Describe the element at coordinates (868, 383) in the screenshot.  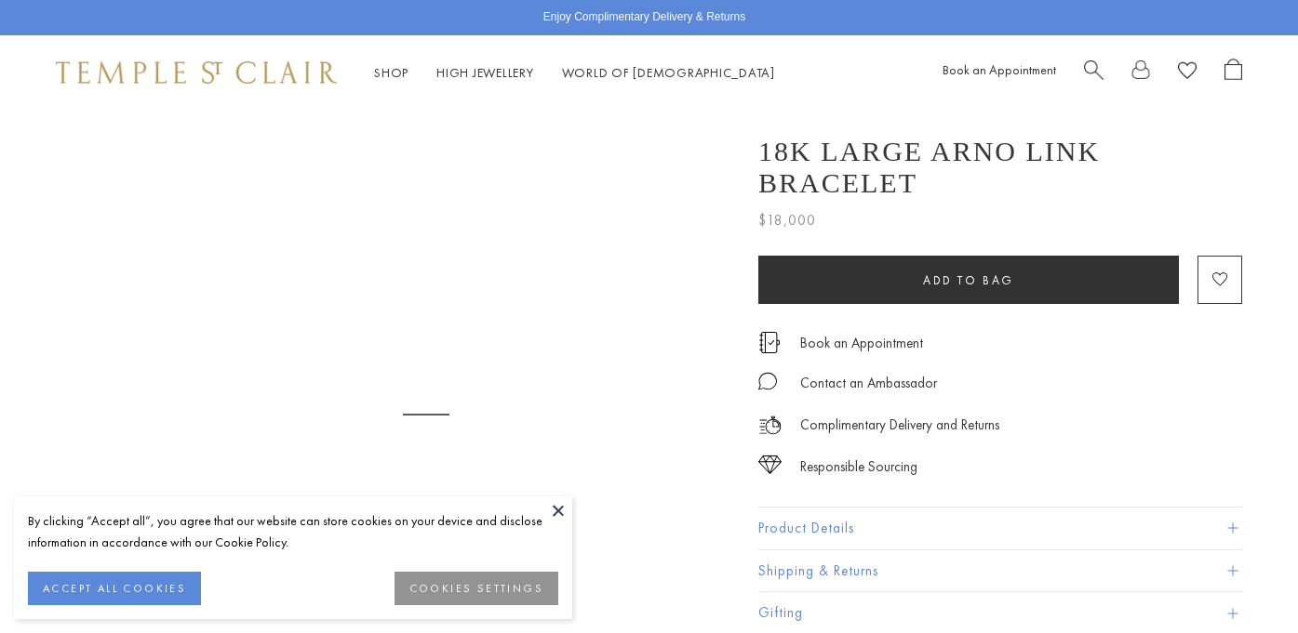
I see `div: Contact an Ambassador` at that location.